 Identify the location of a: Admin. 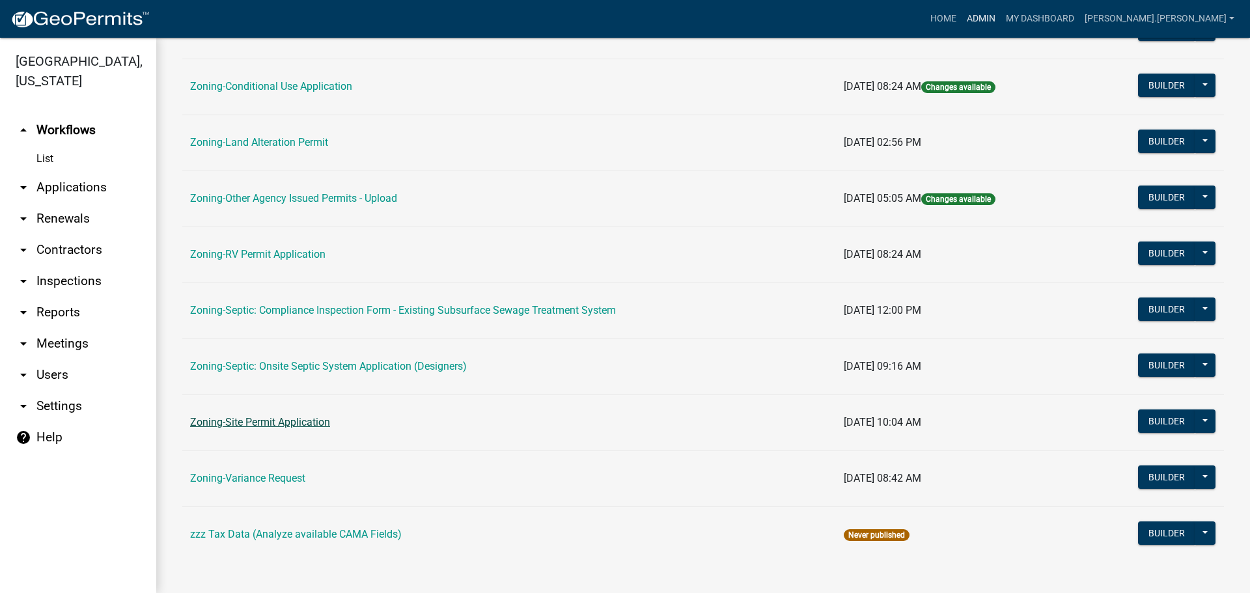
(981, 19).